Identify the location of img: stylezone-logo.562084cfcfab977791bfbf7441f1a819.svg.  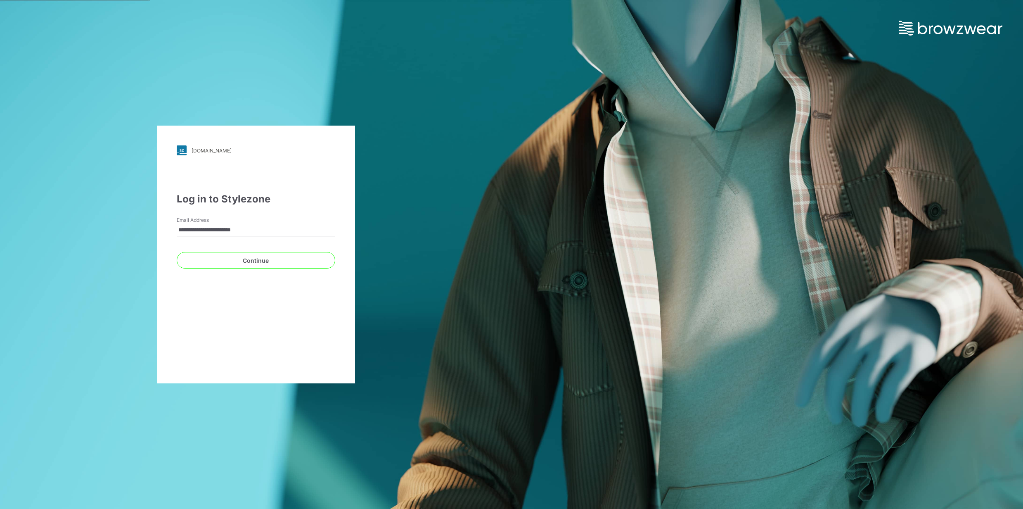
(182, 150).